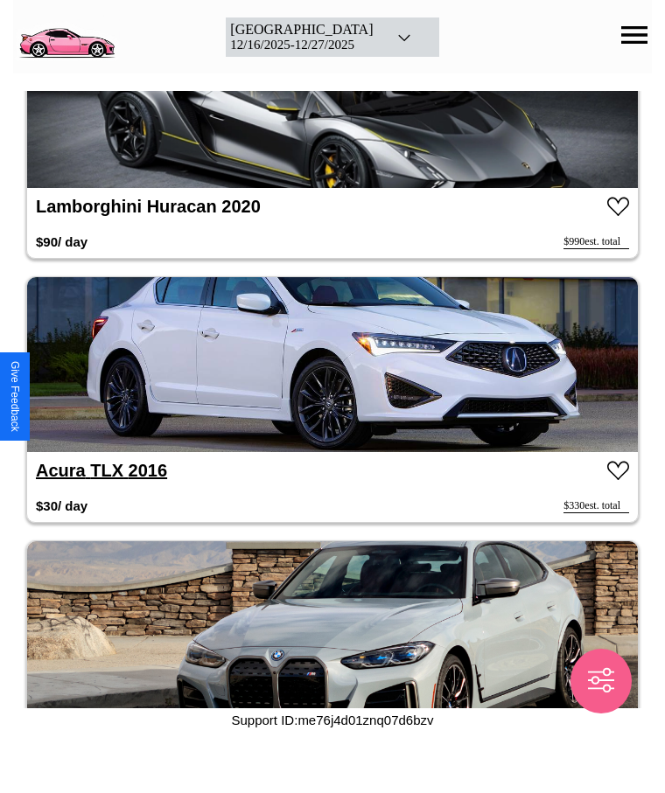  I want to click on img: logo, so click(66, 35).